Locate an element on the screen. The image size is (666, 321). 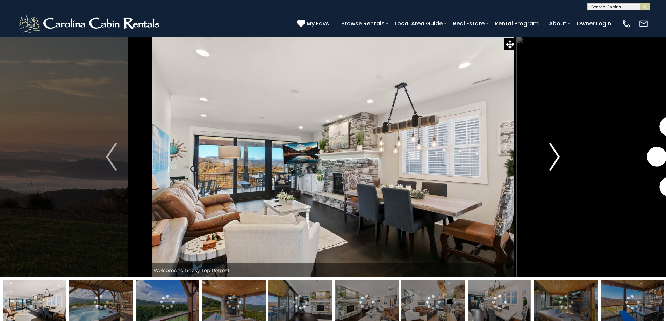
img: mail-regular-white.png is located at coordinates (644, 24).